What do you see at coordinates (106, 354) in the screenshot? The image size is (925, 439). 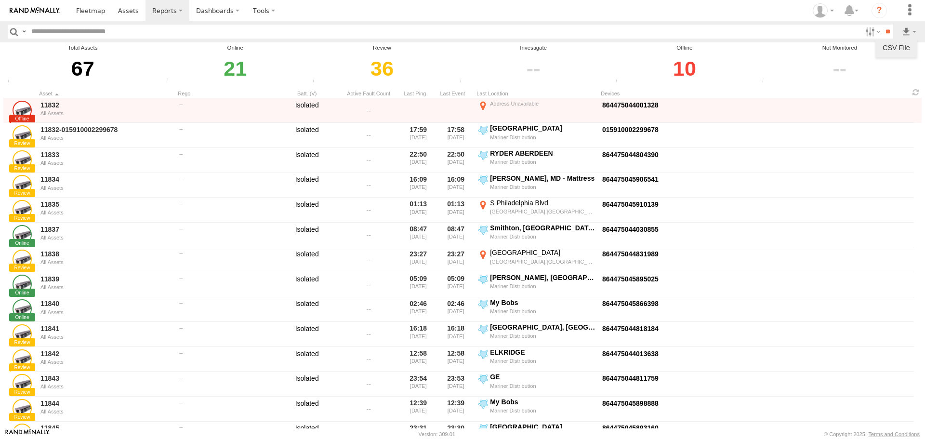 I see `a: 11842` at bounding box center [106, 354].